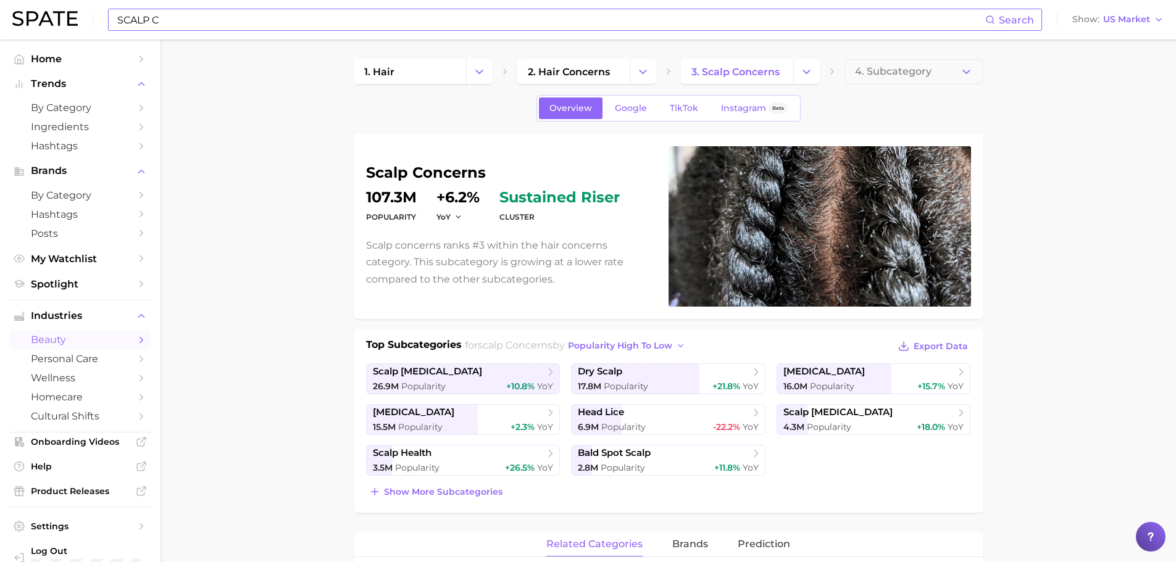 The width and height of the screenshot is (1176, 562). What do you see at coordinates (931, 427) in the screenshot?
I see `span: +18.0%` at bounding box center [931, 427].